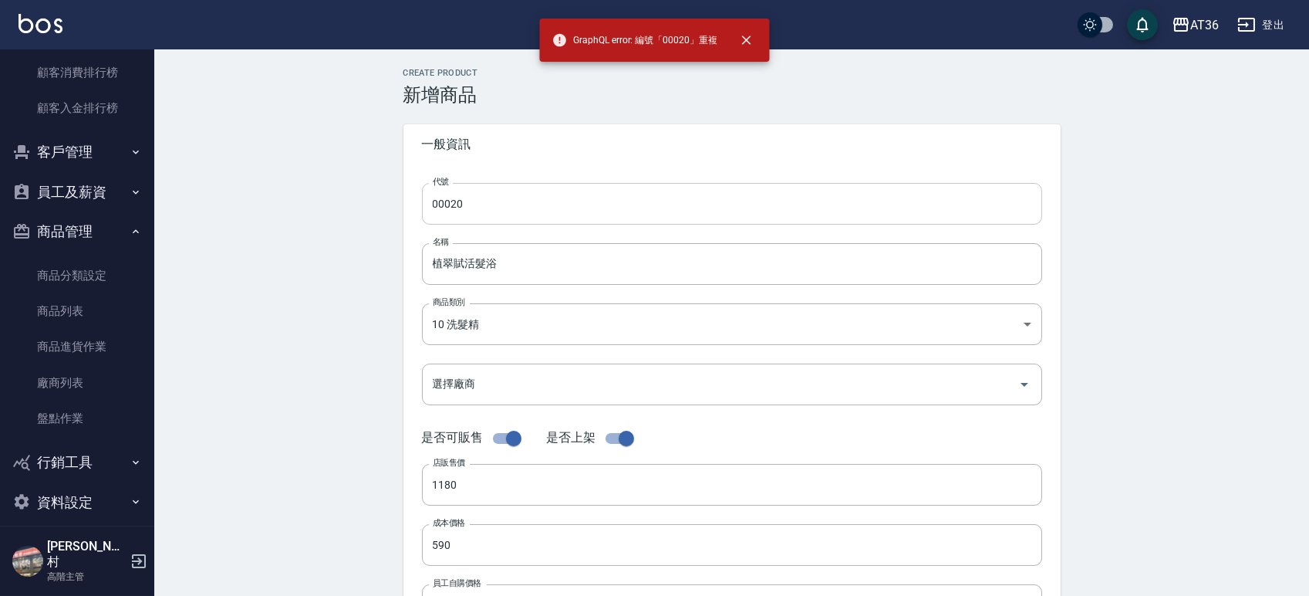 This screenshot has width=1309, height=596. Describe the element at coordinates (732, 324) in the screenshot. I see `div: 10 洗髮精` at that location.